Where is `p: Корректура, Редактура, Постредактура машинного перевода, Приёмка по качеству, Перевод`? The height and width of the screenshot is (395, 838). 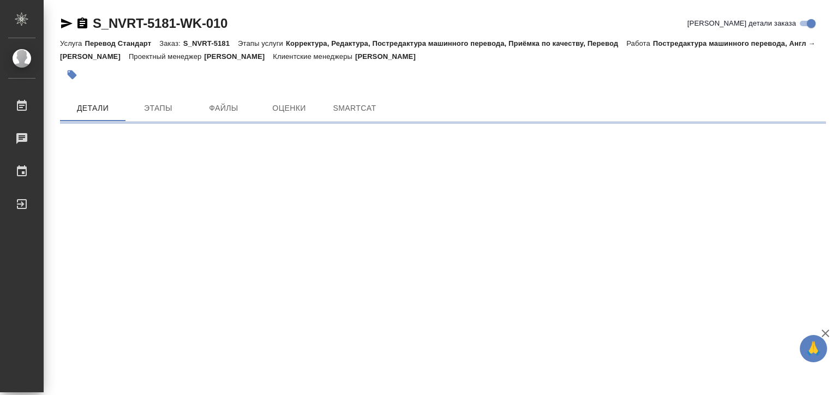 p: Корректура, Редактура, Постредактура машинного перевода, Приёмка по качеству, Перевод is located at coordinates (456, 43).